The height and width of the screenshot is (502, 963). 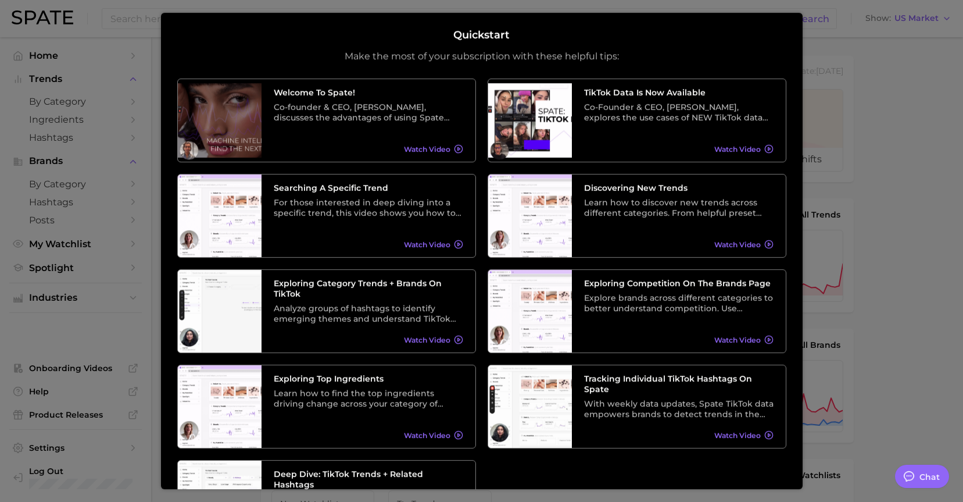 I want to click on a: Exploring Category Trends + Brands on TikTokAnalyze groups of hashtags to identify emerging theme..., so click(x=327, y=311).